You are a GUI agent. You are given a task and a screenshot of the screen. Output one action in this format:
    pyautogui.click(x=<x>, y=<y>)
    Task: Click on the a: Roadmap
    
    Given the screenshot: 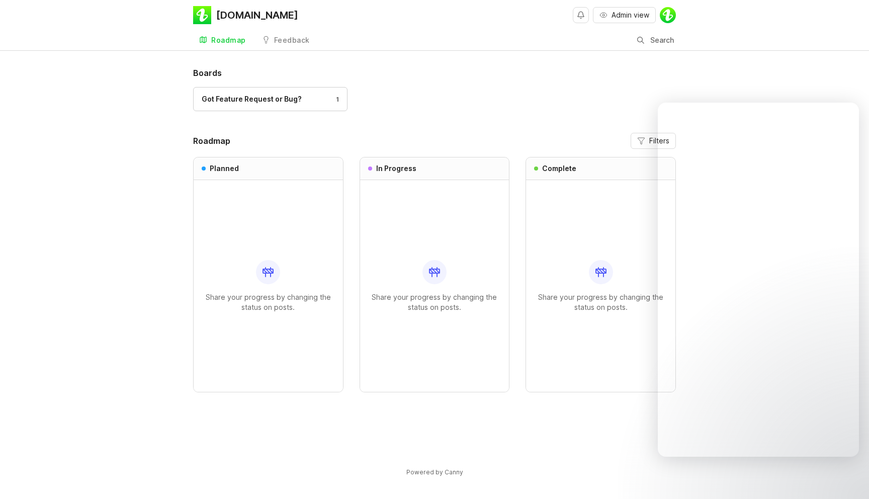 What is the action you would take?
    pyautogui.click(x=222, y=40)
    